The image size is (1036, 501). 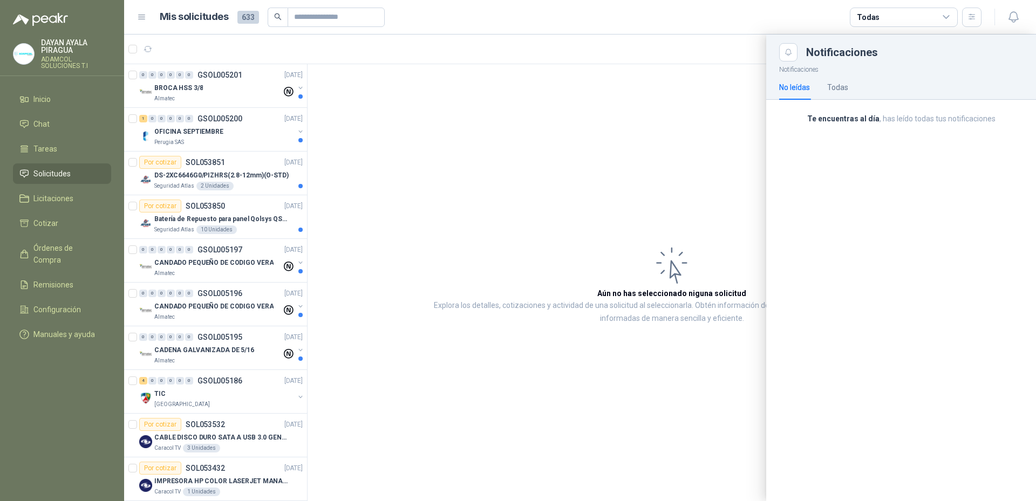 What do you see at coordinates (62, 335) in the screenshot?
I see `a: Manuales y ayuda` at bounding box center [62, 335].